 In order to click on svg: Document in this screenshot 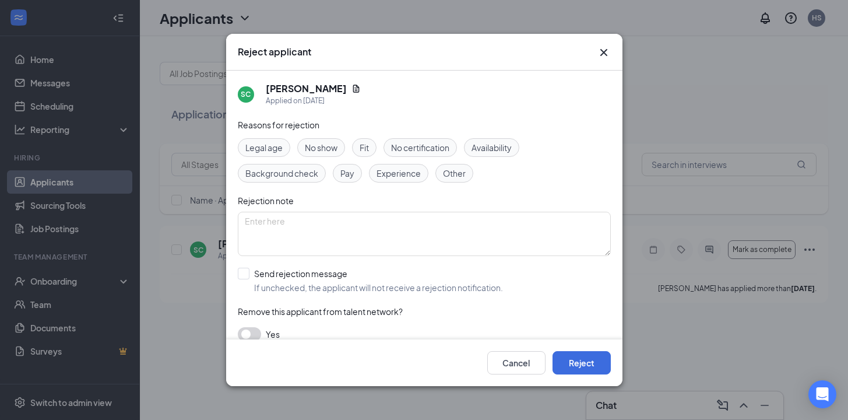, I will do `click(356, 89)`.